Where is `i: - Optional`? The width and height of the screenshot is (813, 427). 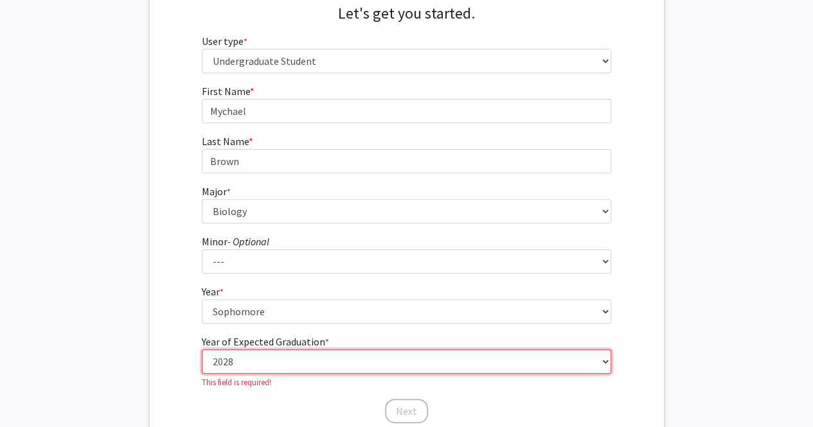 i: - Optional is located at coordinates (248, 242).